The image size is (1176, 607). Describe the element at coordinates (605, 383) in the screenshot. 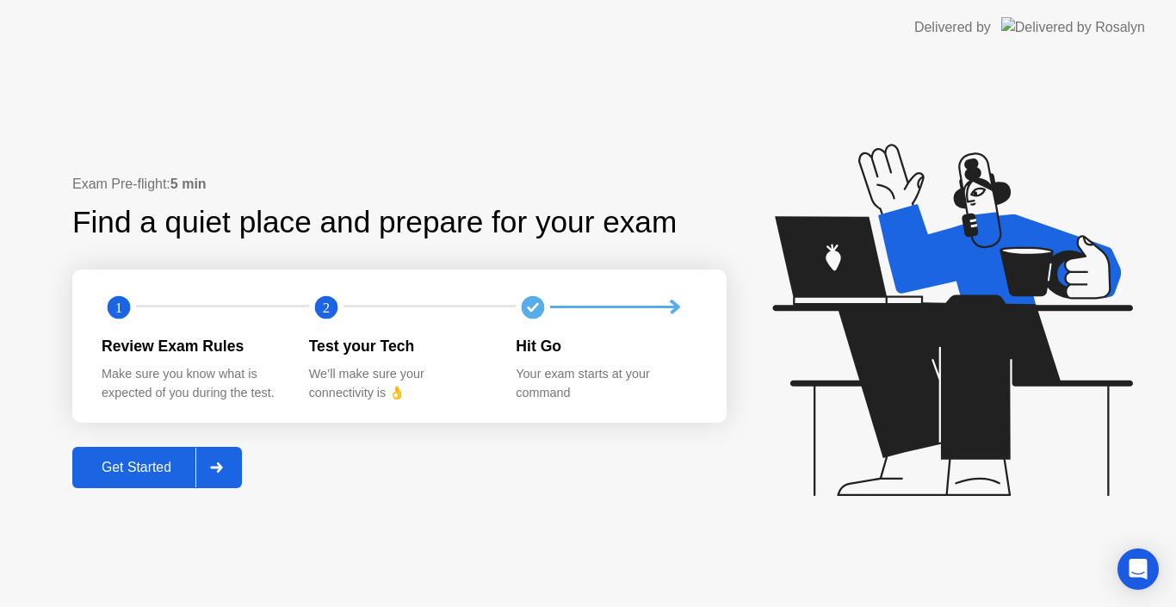

I see `div: Your exam starts at your command` at that location.